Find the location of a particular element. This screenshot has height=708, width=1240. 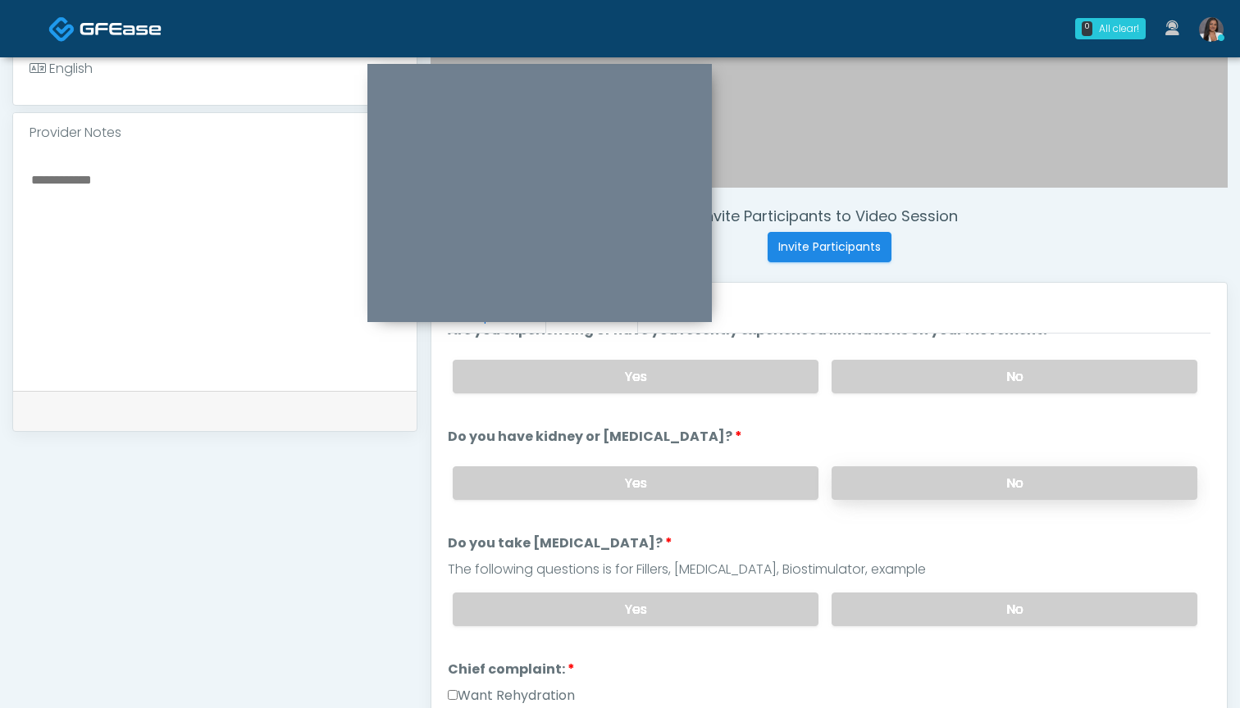

a: 0 All clear! is located at coordinates (1110, 29).